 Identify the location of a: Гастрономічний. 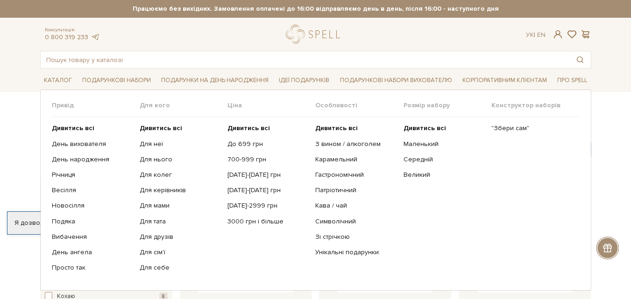
(356, 175).